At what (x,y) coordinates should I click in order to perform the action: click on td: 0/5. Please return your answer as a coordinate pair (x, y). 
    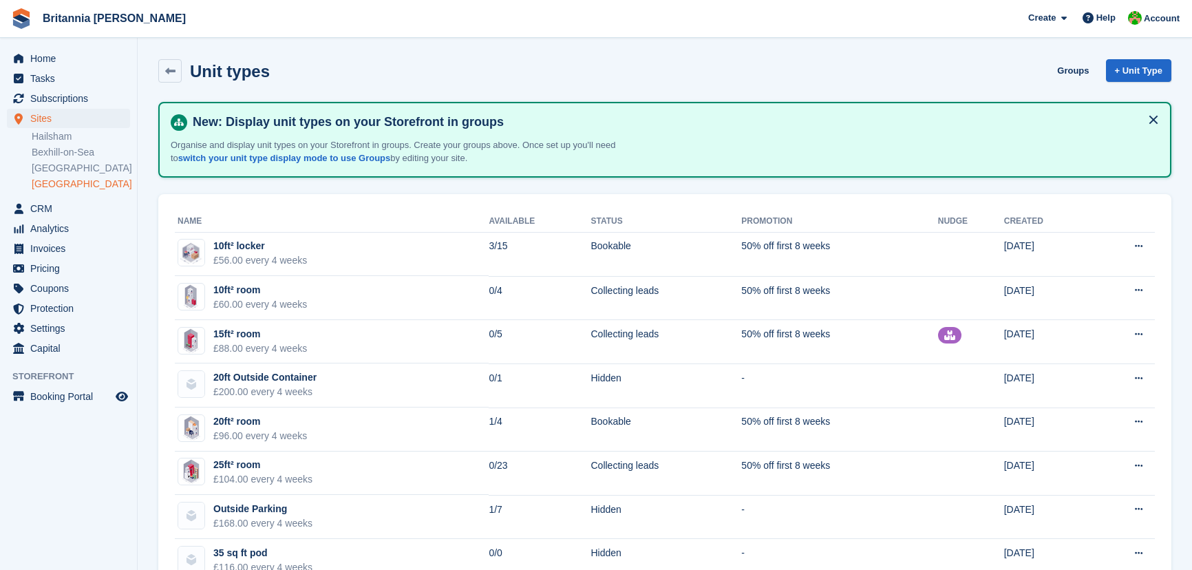
    Looking at the image, I should click on (539, 342).